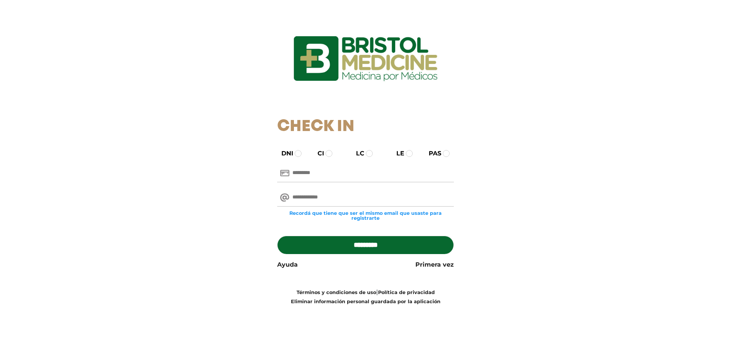 The width and height of the screenshot is (731, 347). I want to click on a: Primera vez, so click(435, 265).